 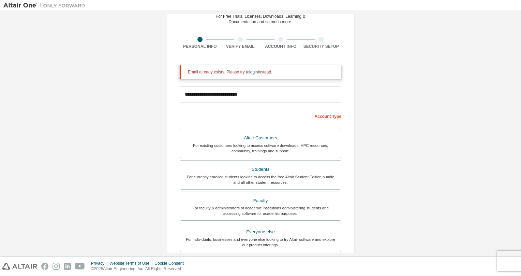 What do you see at coordinates (19, 266) in the screenshot?
I see `img: altair_logo.svg` at bounding box center [19, 266].